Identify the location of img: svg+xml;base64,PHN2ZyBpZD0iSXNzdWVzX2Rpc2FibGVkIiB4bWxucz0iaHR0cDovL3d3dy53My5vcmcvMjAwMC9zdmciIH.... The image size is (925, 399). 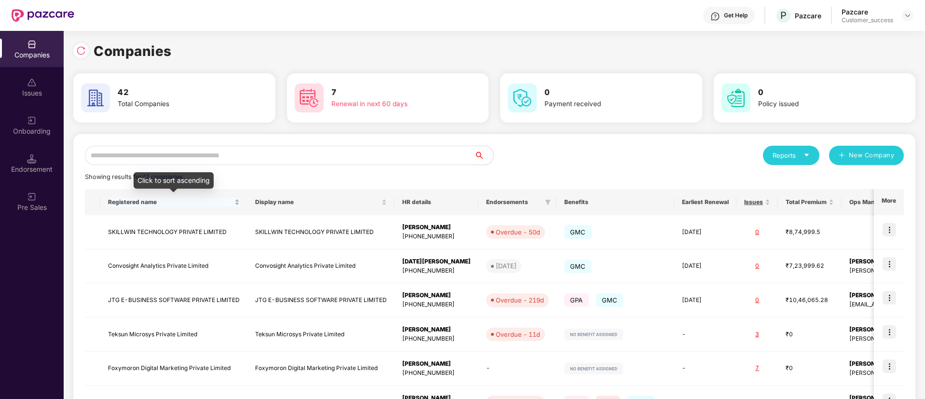
(32, 82).